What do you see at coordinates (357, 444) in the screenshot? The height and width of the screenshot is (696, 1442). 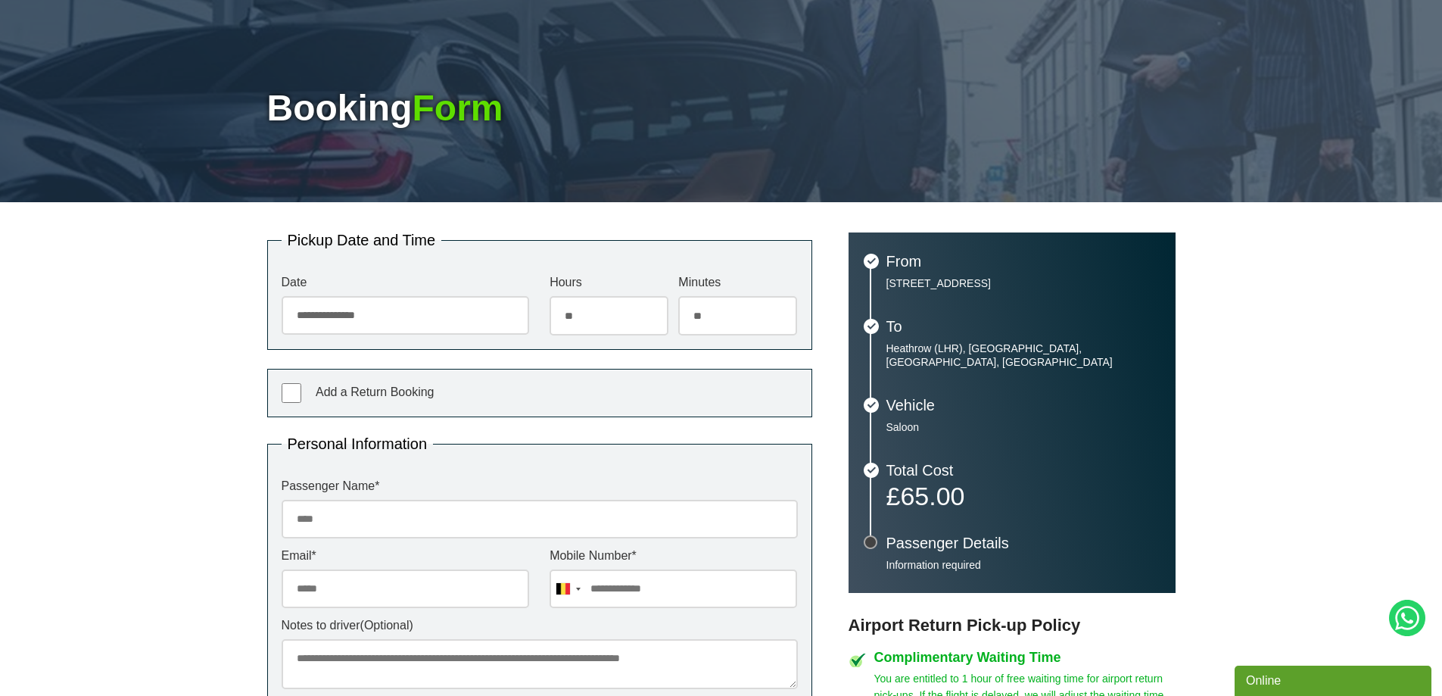 I see `legend: Personal Information` at bounding box center [357, 444].